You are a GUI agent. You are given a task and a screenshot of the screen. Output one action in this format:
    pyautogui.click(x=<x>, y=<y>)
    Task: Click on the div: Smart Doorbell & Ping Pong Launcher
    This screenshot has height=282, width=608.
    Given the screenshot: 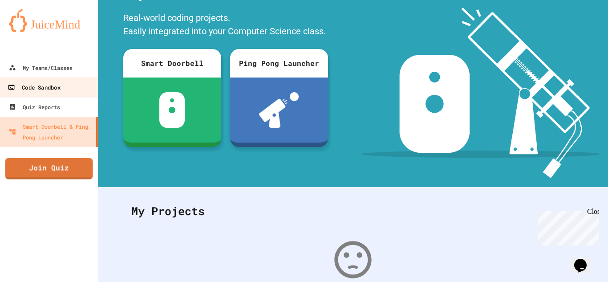 What is the action you would take?
    pyautogui.click(x=51, y=132)
    